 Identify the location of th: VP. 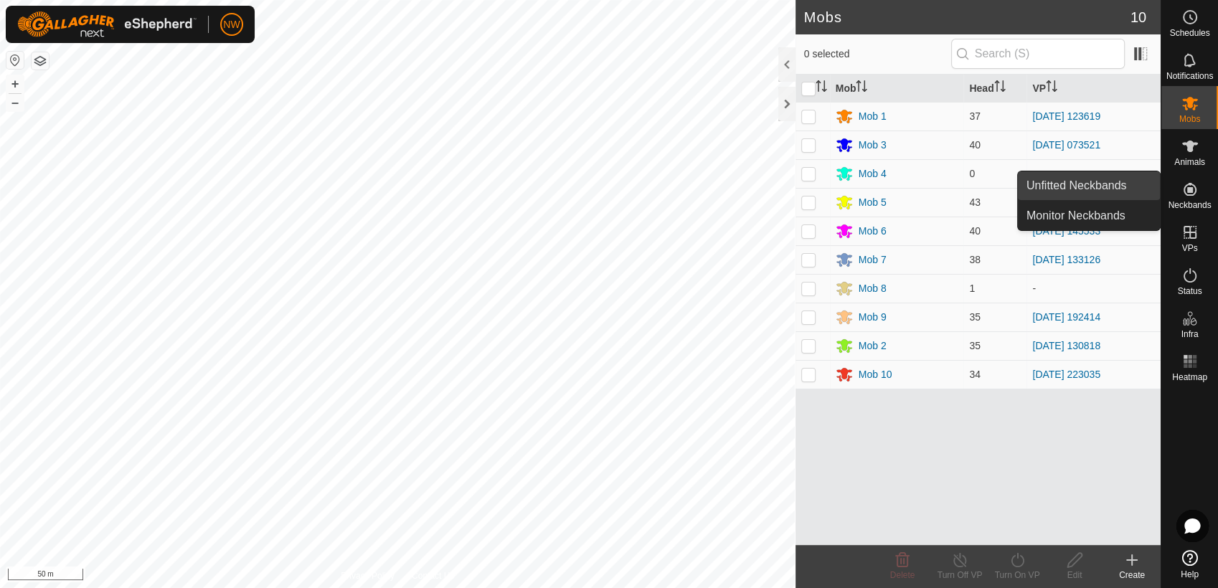
(1093, 88).